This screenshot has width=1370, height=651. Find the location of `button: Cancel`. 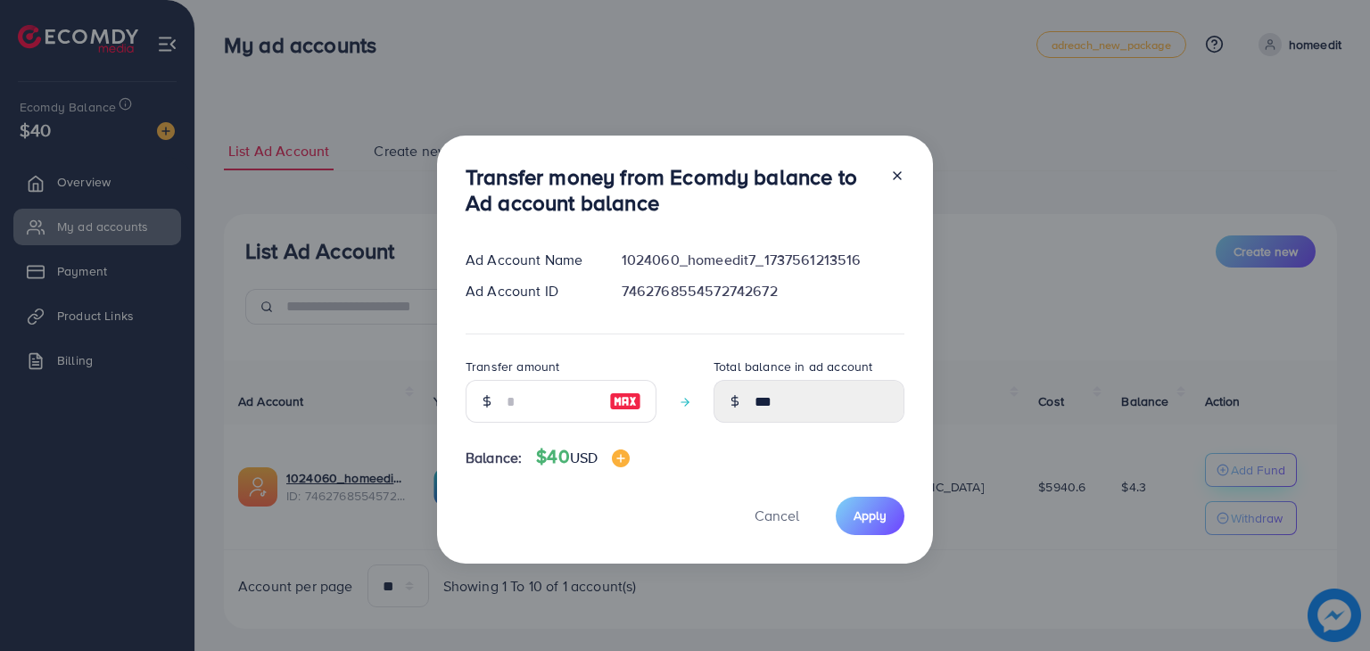

button: Cancel is located at coordinates (777, 516).